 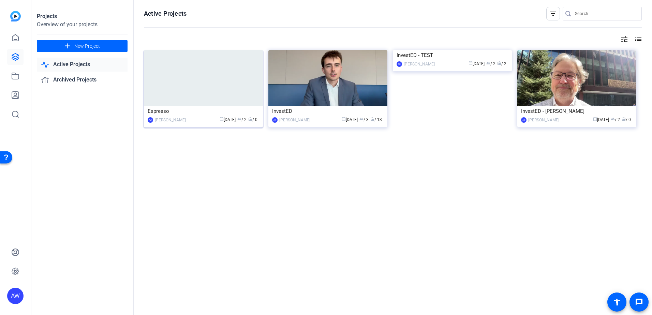 I want to click on div: NH, so click(x=399, y=64).